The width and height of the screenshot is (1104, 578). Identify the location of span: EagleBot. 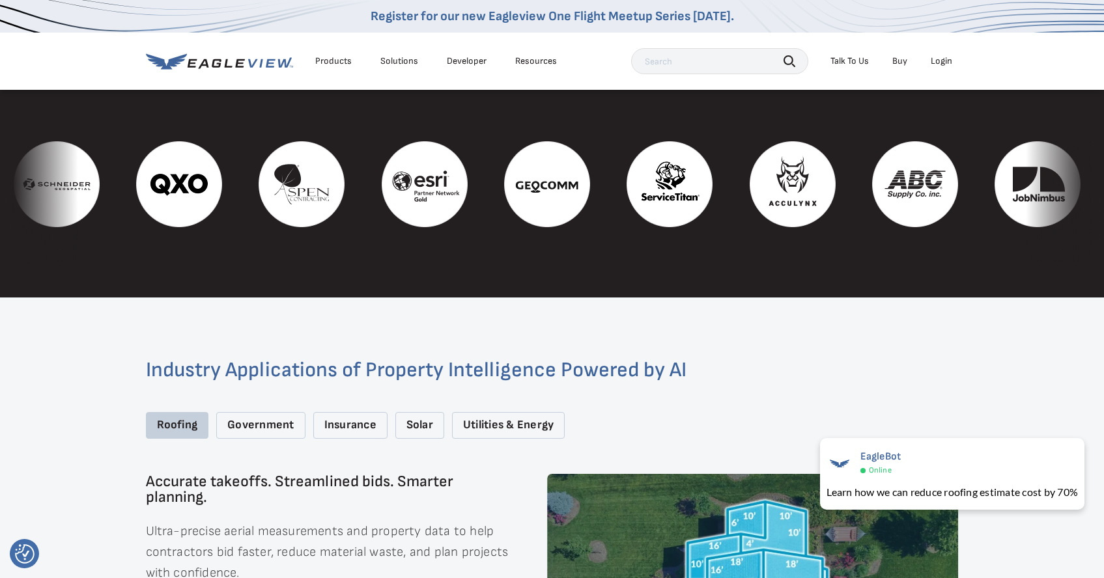
(881, 457).